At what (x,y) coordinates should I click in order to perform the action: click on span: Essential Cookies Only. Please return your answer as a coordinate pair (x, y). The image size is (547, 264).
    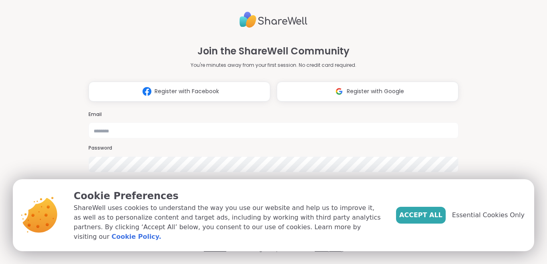
    Looking at the image, I should click on (488, 216).